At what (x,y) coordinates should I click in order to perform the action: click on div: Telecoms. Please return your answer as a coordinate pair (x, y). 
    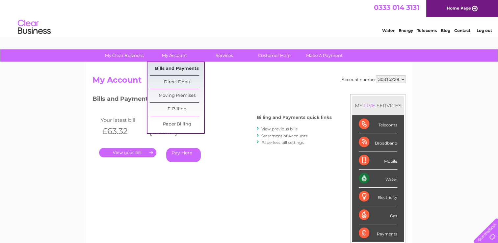
    Looking at the image, I should click on (378, 124).